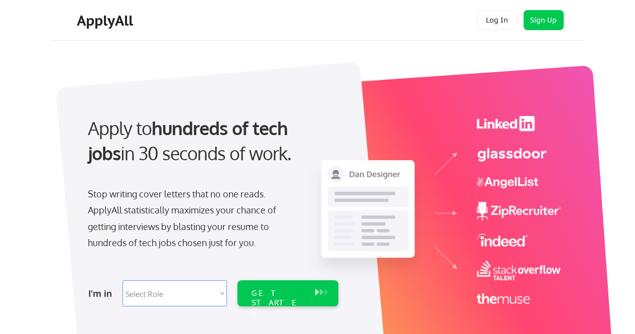 This screenshot has width=635, height=334. Describe the element at coordinates (102, 293) in the screenshot. I see `div: I'm in` at that location.